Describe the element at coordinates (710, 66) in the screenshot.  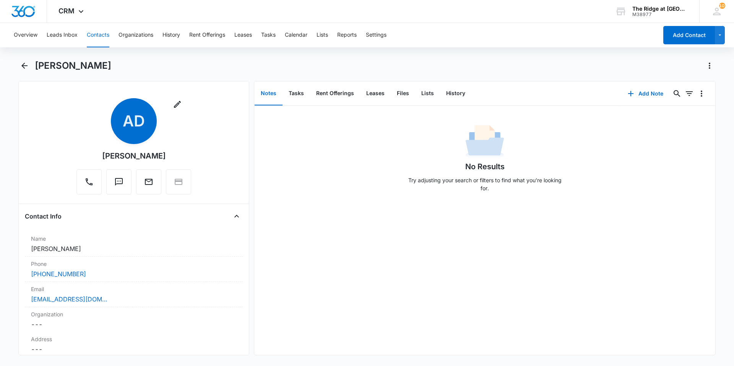
I see `button: Actions` at that location.